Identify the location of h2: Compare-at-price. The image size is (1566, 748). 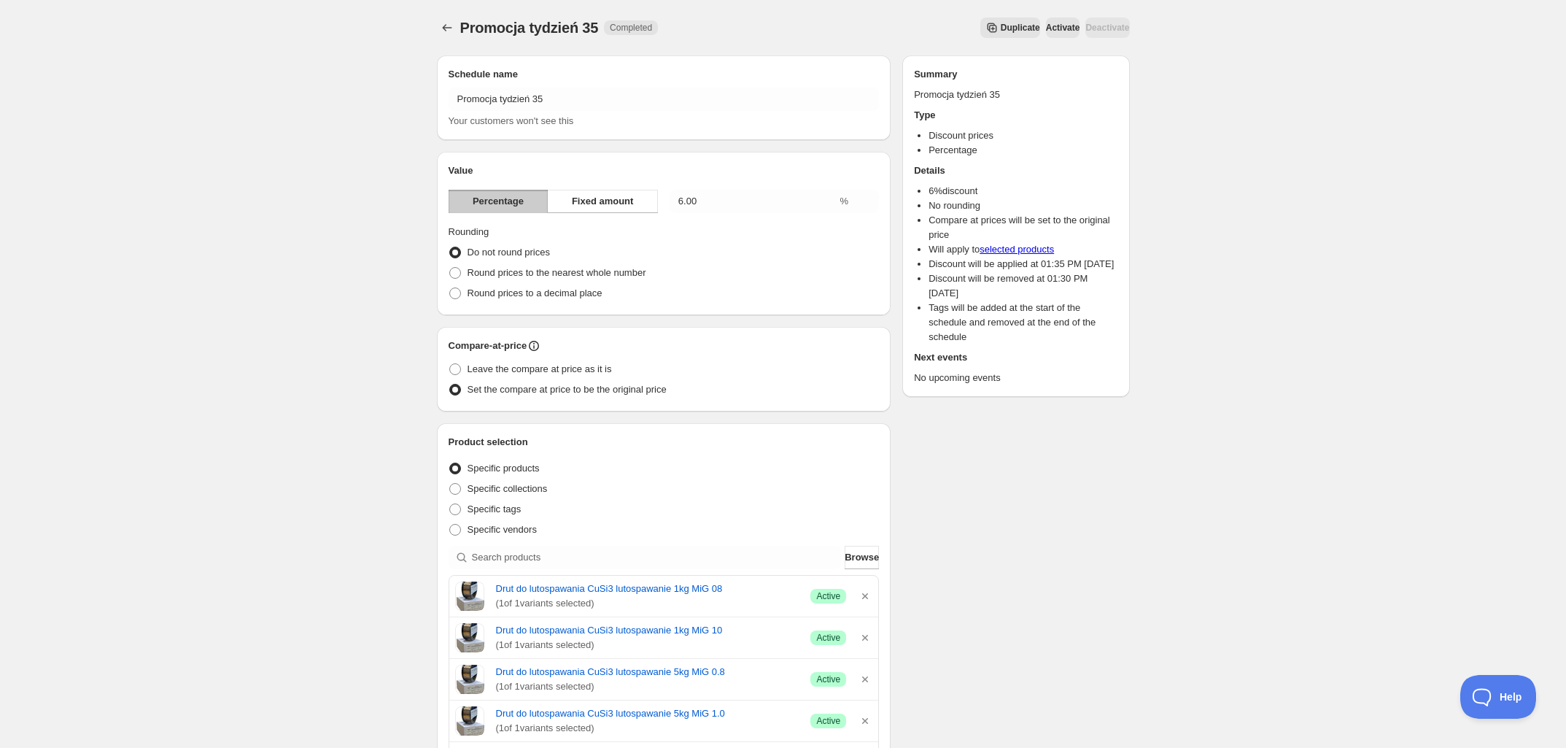
(488, 346).